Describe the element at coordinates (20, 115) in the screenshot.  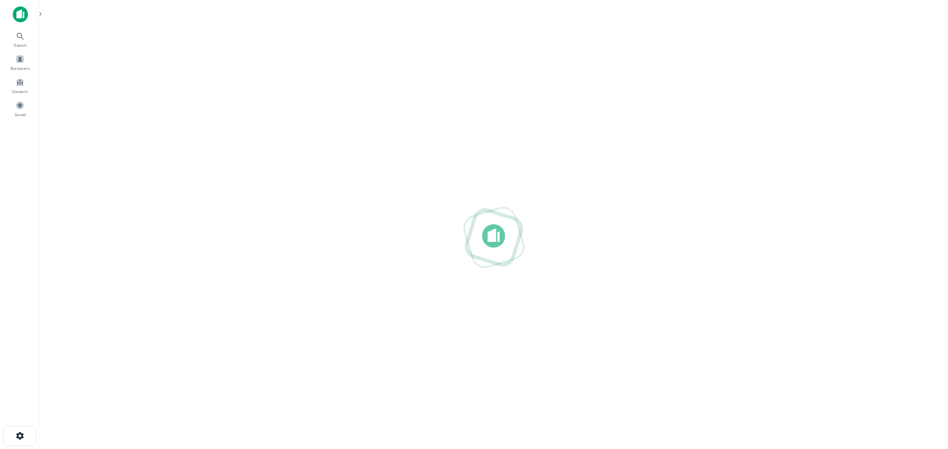
I see `span: Saved` at that location.